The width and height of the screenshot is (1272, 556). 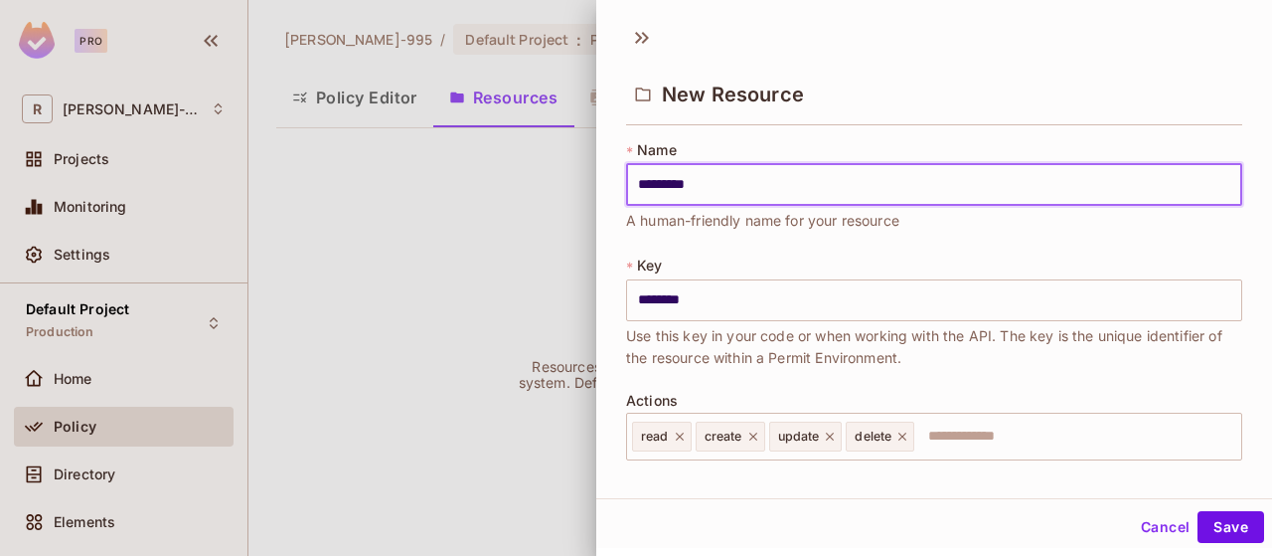 I want to click on span: create, so click(x=724, y=436).